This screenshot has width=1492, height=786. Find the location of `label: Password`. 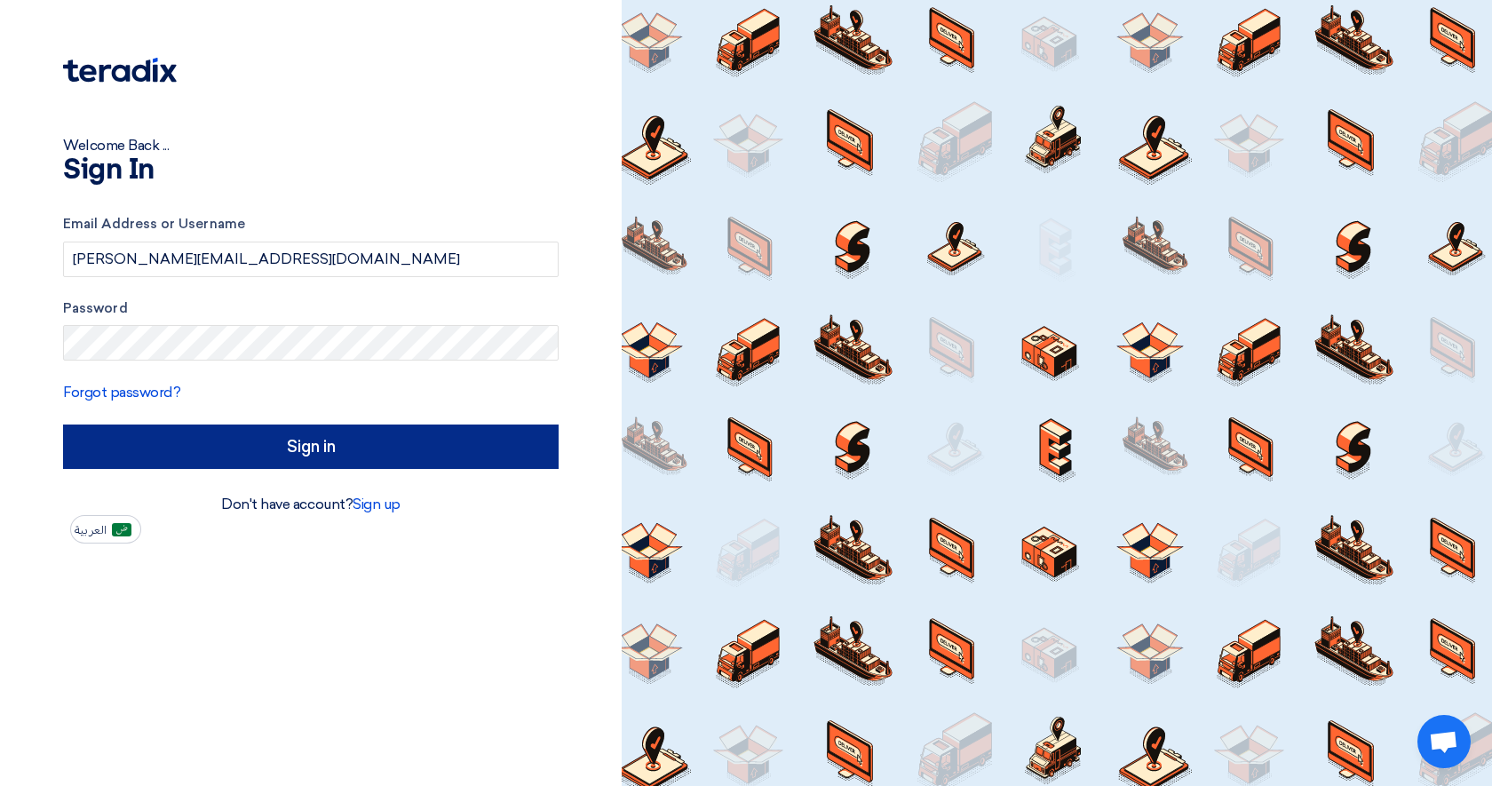

label: Password is located at coordinates (311, 308).